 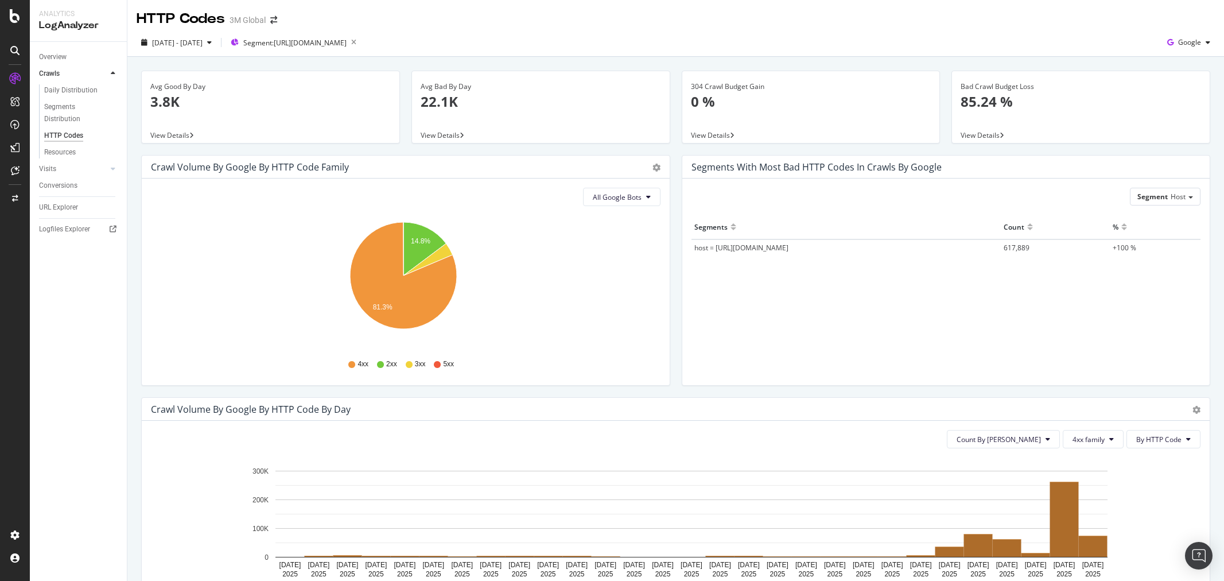 I want to click on div: 304 Crawl Budget Gain, so click(x=811, y=87).